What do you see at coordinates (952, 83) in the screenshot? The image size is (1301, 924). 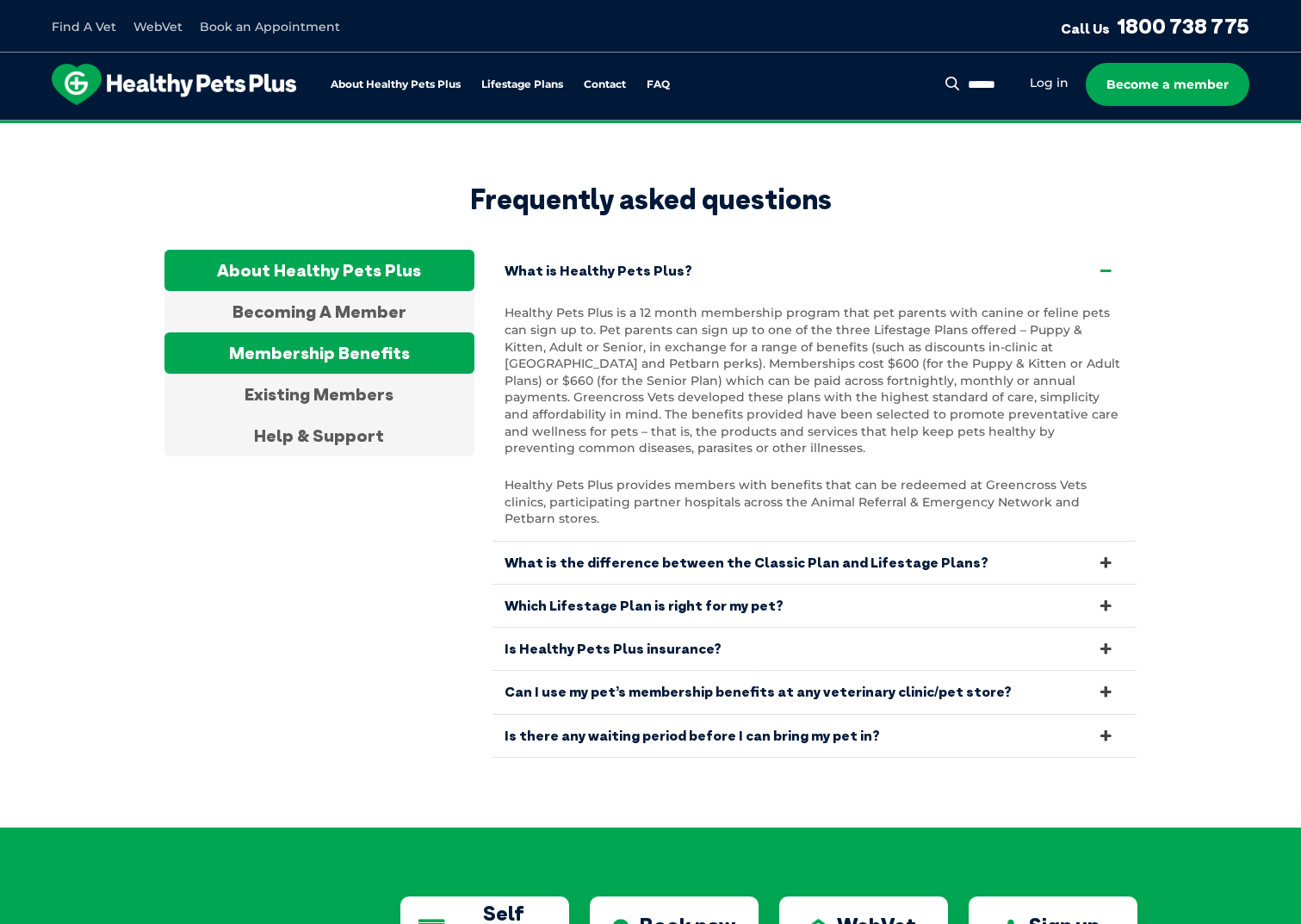 I see `button: Search` at bounding box center [952, 83].